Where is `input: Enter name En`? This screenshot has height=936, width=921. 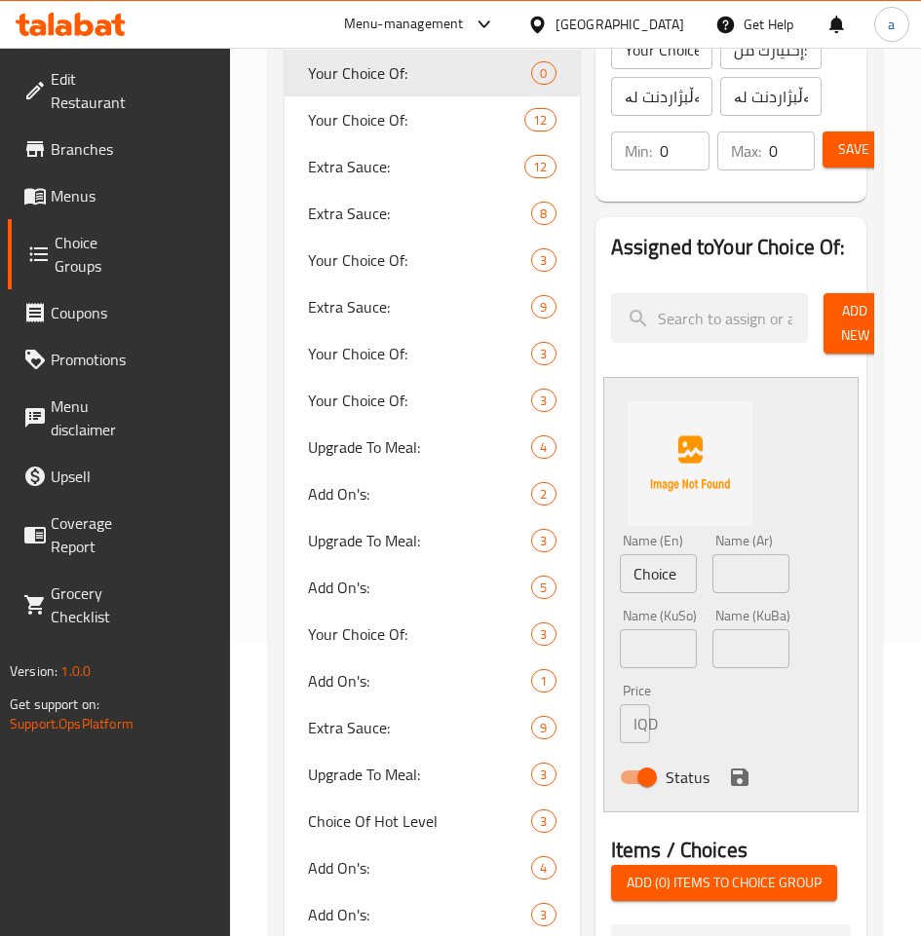 input: Enter name En is located at coordinates (658, 574).